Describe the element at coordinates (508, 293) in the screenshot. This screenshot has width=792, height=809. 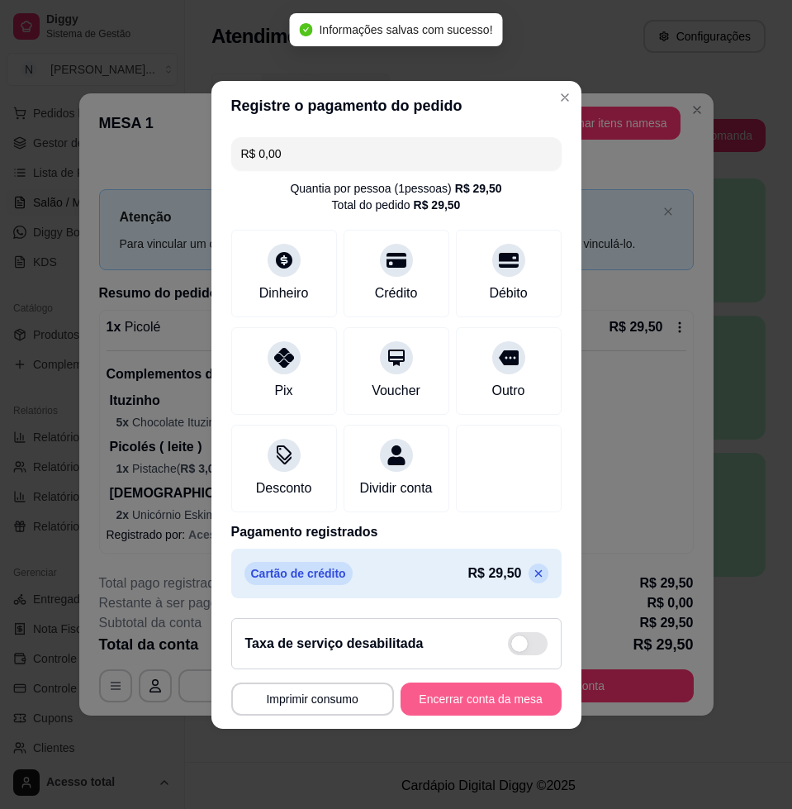
I see `div: Débito` at that location.